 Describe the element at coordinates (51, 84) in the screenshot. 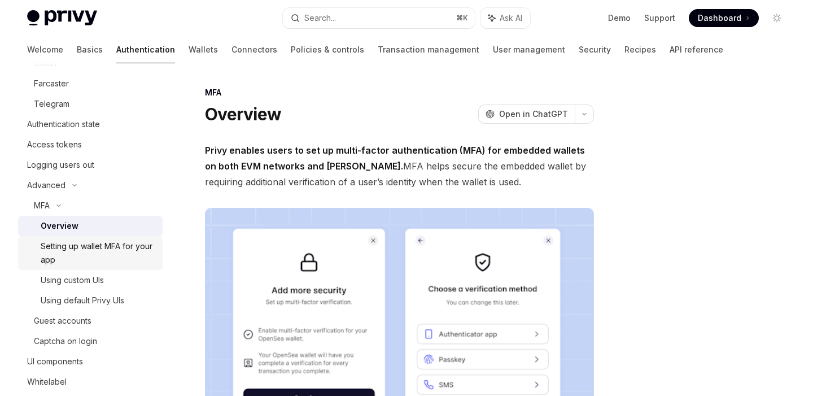

I see `div: Farcaster` at that location.